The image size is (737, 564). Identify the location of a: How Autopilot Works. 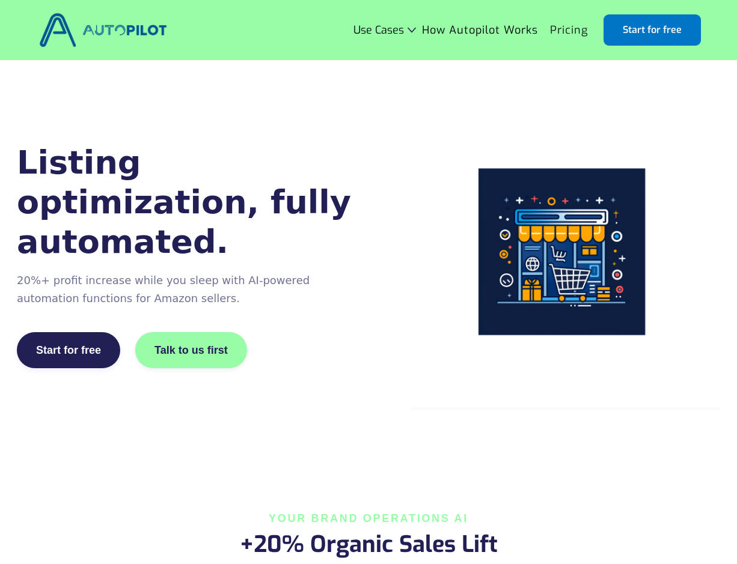
(479, 30).